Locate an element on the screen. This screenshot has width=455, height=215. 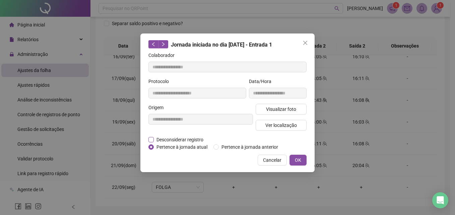
button: Ver localização is located at coordinates (281, 125).